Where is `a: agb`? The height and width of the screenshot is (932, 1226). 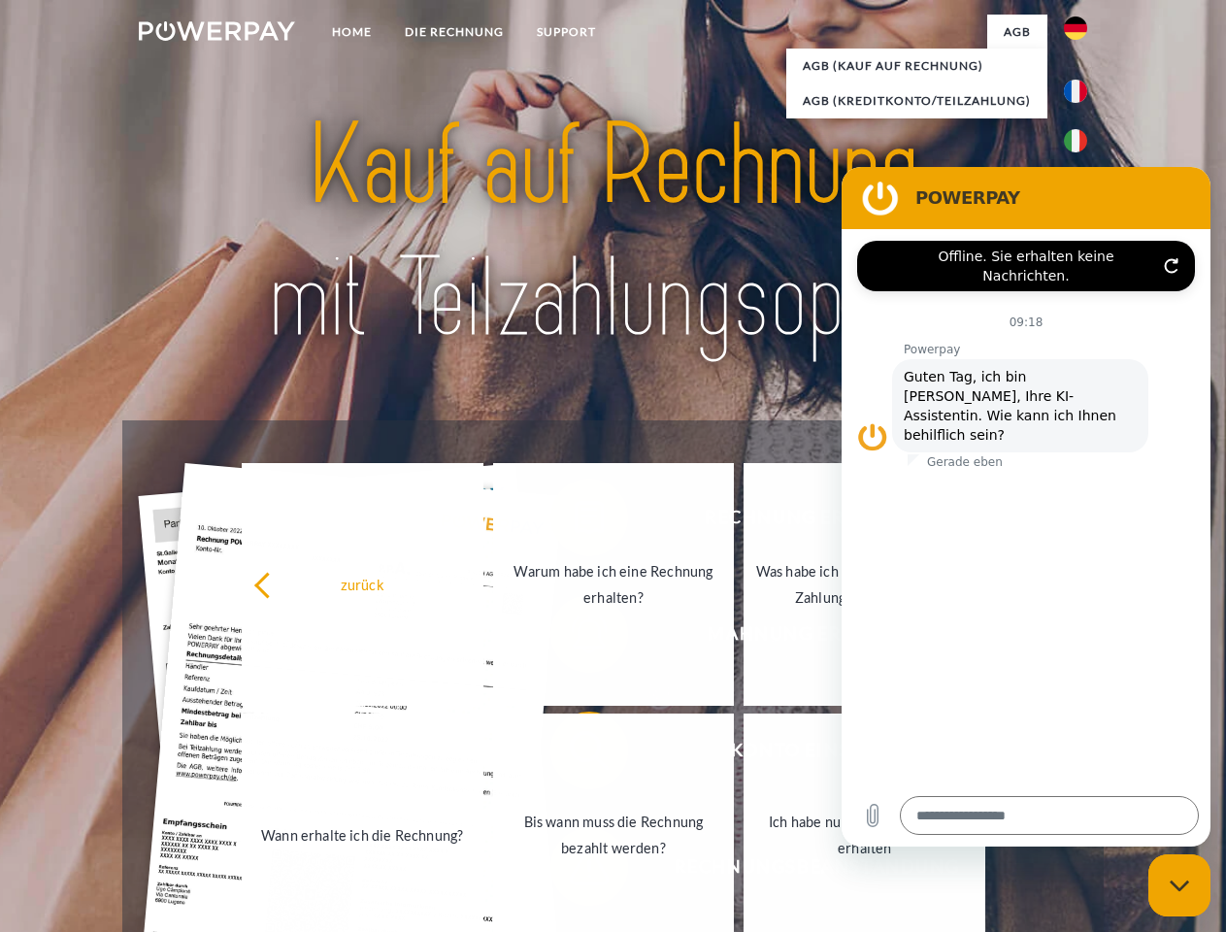
a: agb is located at coordinates (1017, 32).